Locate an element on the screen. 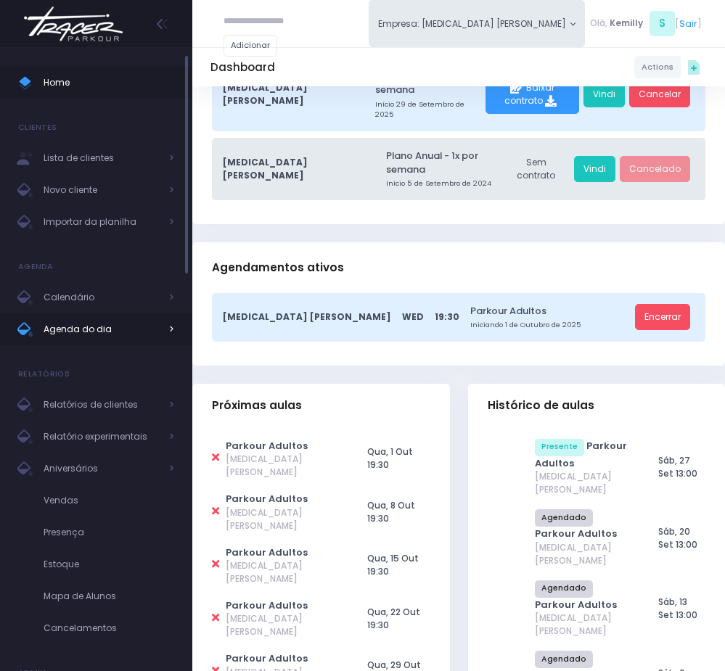 This screenshot has width=725, height=671. span: Relatórios de clientes is located at coordinates (102, 405).